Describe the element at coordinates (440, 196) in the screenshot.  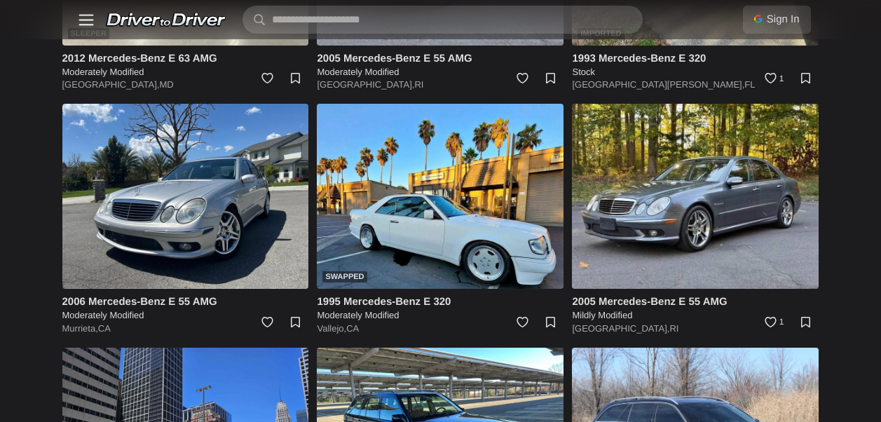
I see `img: 1995 Mercedes-Benz E 320 for sale` at that location.